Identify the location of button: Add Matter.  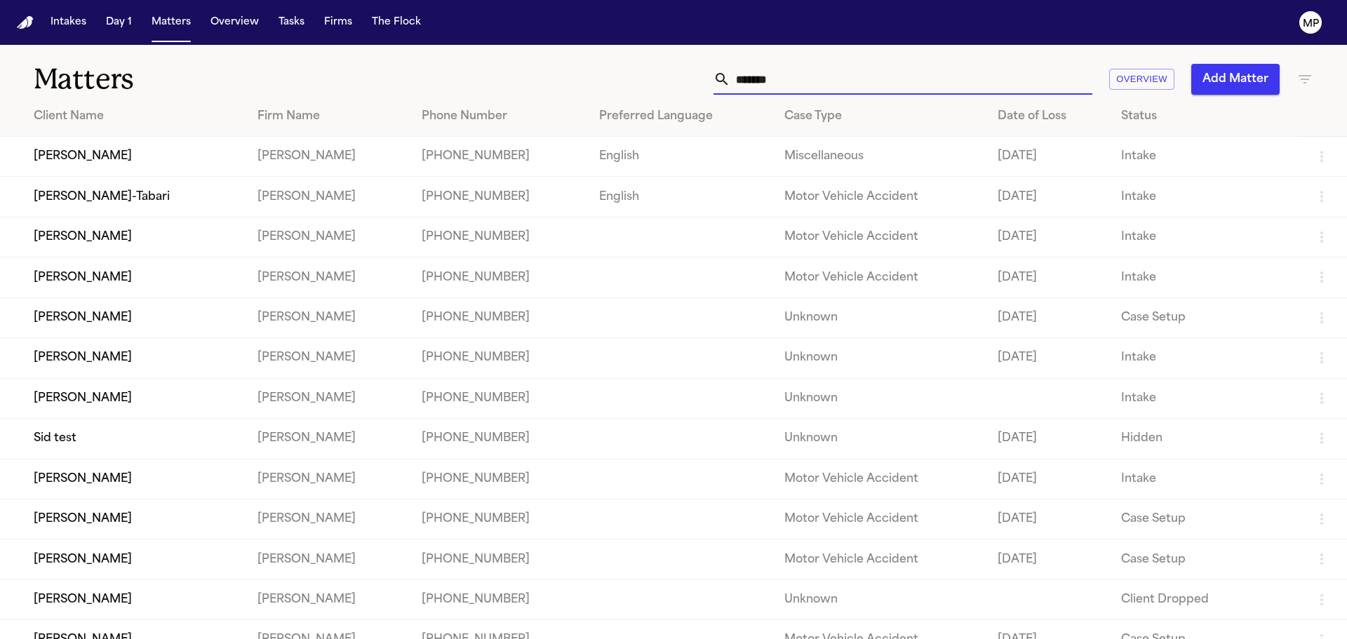
(1236, 79).